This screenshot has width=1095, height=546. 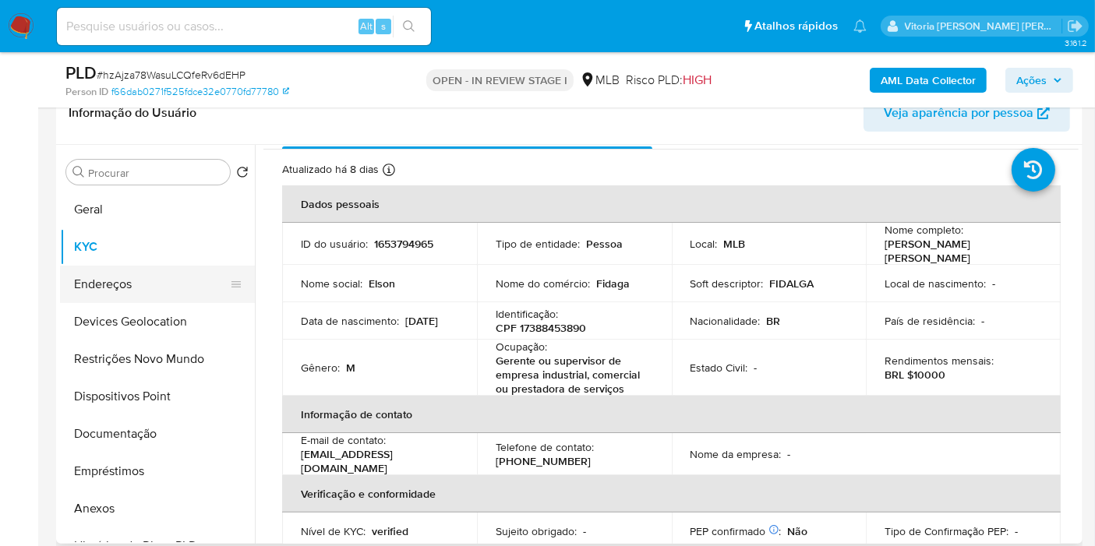 What do you see at coordinates (334, 244) in the screenshot?
I see `p: ID do usuário :` at bounding box center [334, 244].